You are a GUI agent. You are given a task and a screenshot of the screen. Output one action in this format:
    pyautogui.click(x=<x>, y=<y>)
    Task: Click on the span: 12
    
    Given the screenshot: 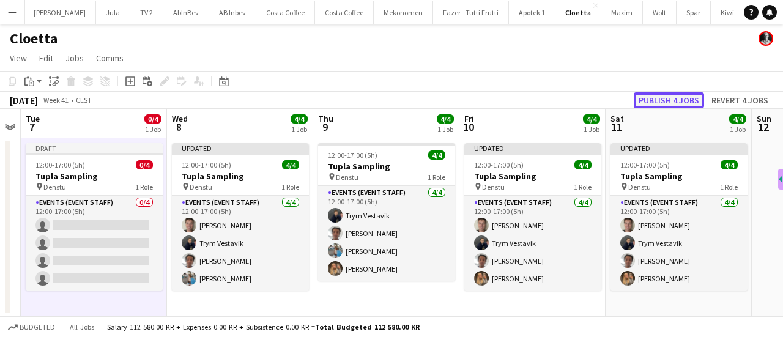 What is the action you would take?
    pyautogui.click(x=763, y=127)
    